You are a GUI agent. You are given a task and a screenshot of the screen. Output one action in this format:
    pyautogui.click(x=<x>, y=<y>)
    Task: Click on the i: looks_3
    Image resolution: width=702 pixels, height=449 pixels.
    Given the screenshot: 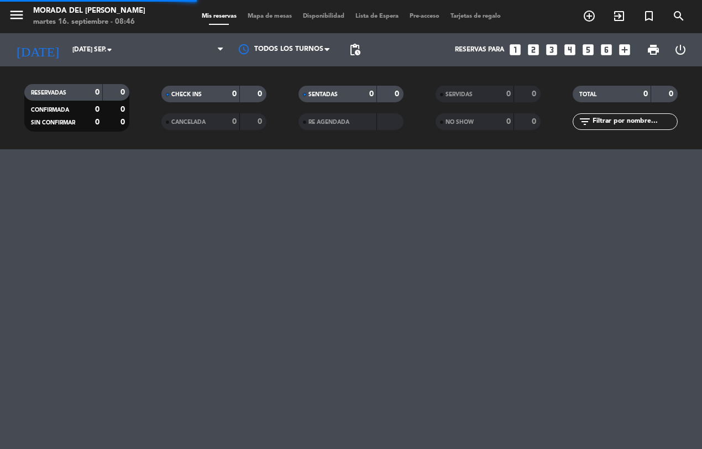 What is the action you would take?
    pyautogui.click(x=552, y=50)
    